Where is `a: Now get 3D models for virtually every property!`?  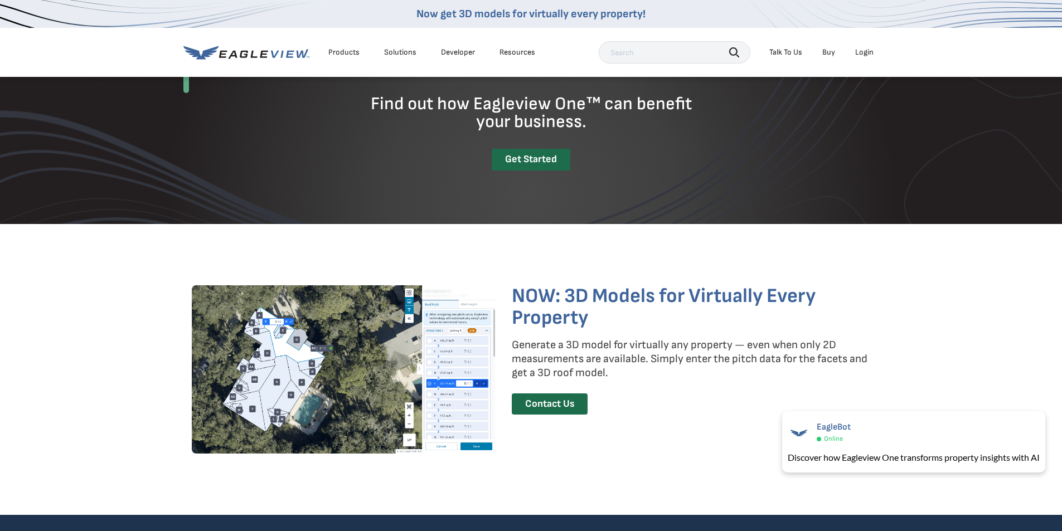
a: Now get 3D models for virtually every property! is located at coordinates (531, 14).